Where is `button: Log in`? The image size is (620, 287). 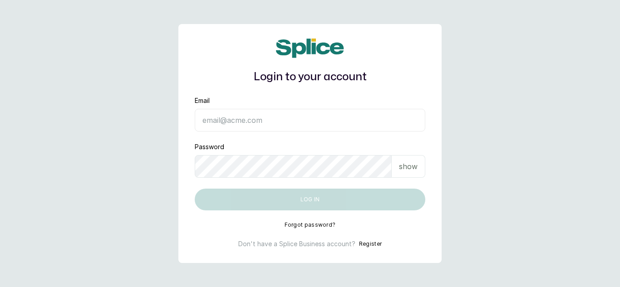
button: Log in is located at coordinates (310, 200).